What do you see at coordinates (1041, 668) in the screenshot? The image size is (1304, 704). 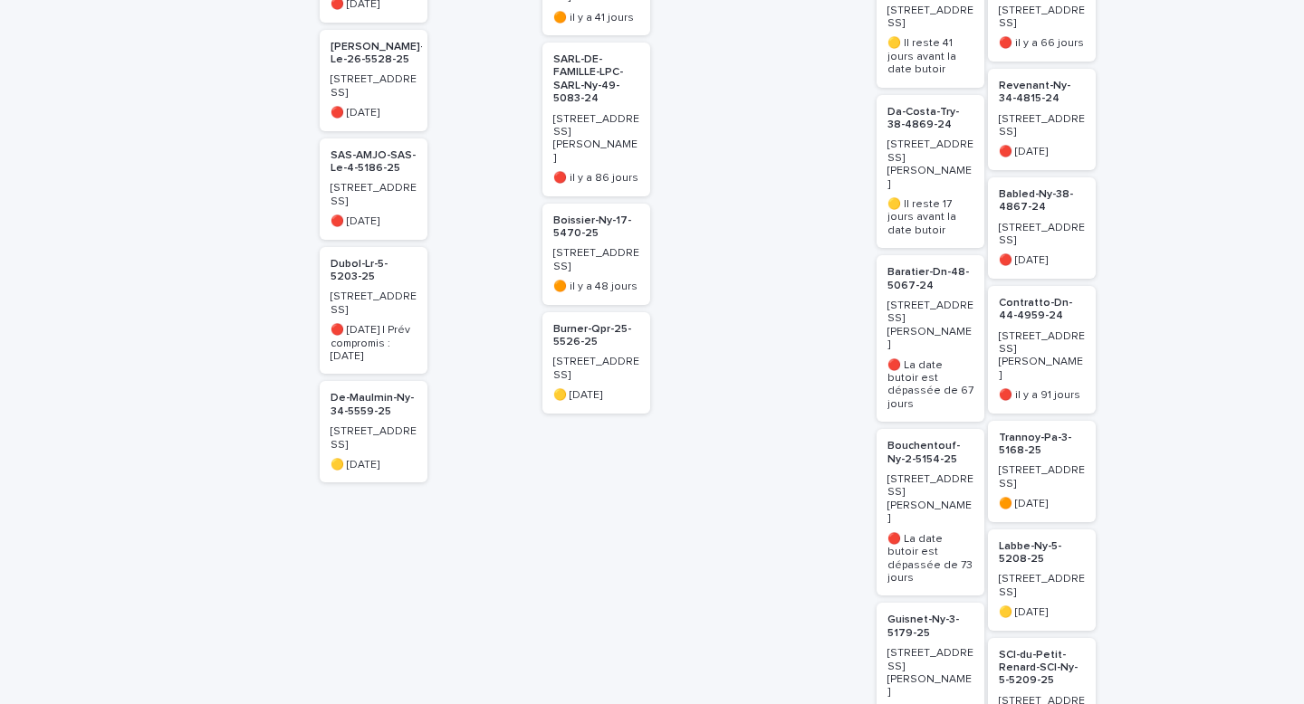 I see `p: SCI-du-Petit-Renard-SCI-Ny-5-5209-25` at bounding box center [1041, 668].